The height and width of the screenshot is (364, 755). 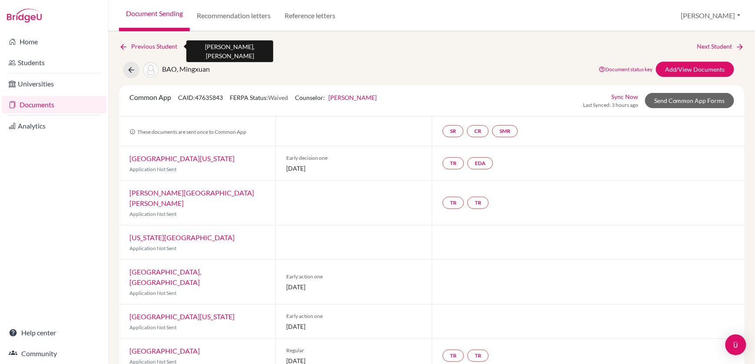 I want to click on a: Next Student, so click(x=721, y=46).